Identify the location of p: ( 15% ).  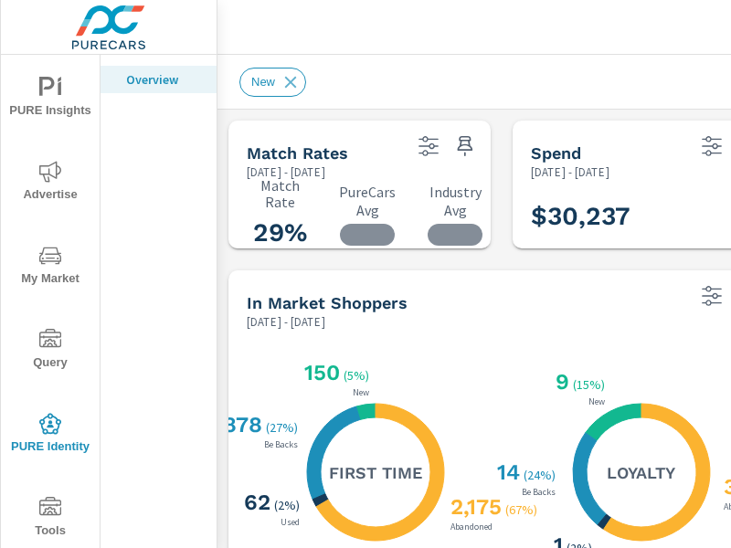
(590, 385).